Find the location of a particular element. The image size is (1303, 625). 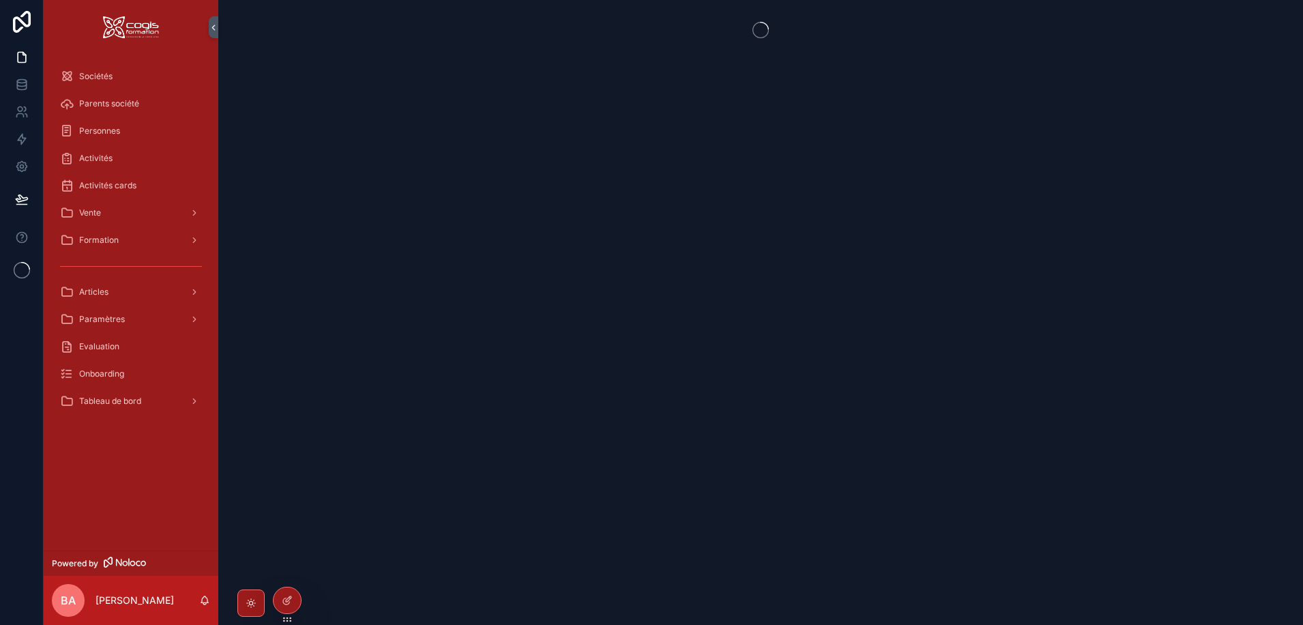

a: Parents société is located at coordinates (131, 104).